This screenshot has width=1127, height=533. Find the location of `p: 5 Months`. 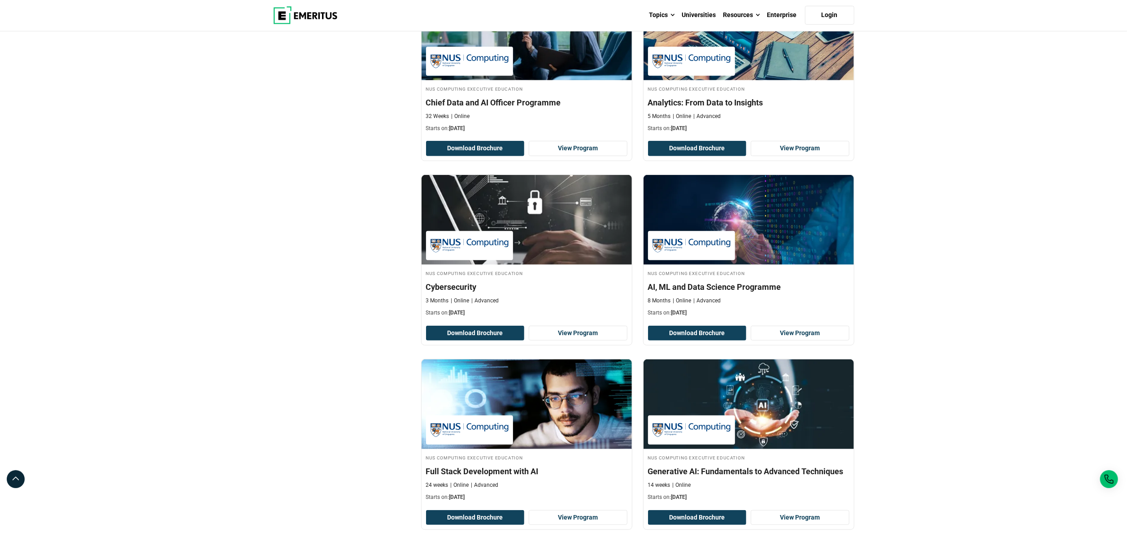

p: 5 Months is located at coordinates (659, 116).